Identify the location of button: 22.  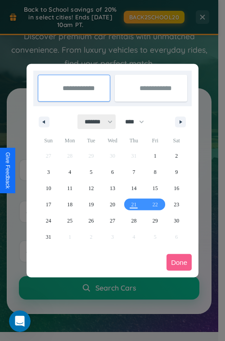
(155, 204).